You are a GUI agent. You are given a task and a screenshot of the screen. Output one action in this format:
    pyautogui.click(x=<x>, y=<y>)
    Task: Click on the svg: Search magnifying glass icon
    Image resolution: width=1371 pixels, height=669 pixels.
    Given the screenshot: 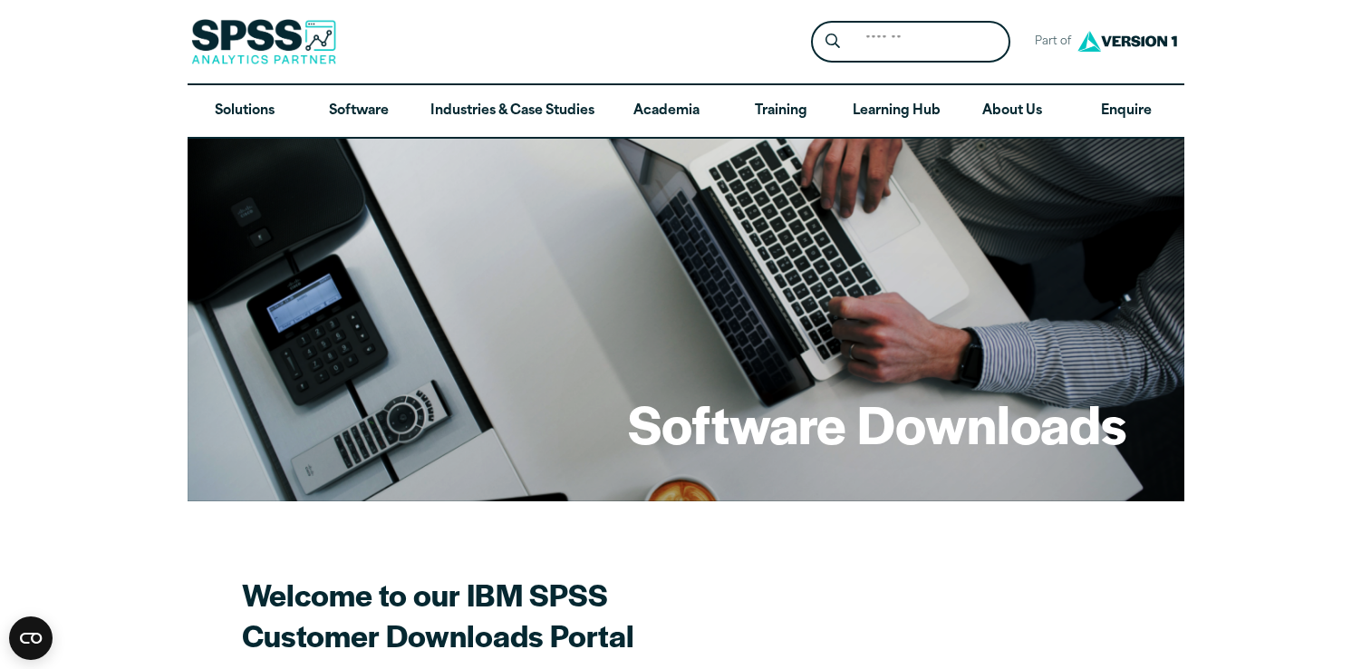 What is the action you would take?
    pyautogui.click(x=833, y=41)
    